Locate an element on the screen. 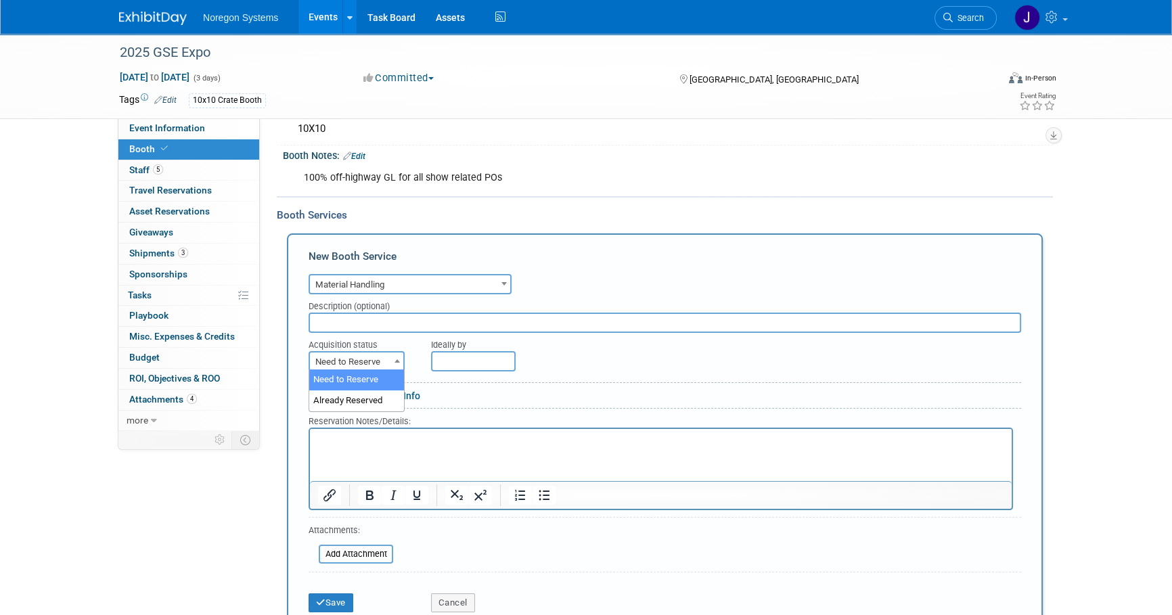 The width and height of the screenshot is (1172, 615). div: Event Format is located at coordinates (986, 81).